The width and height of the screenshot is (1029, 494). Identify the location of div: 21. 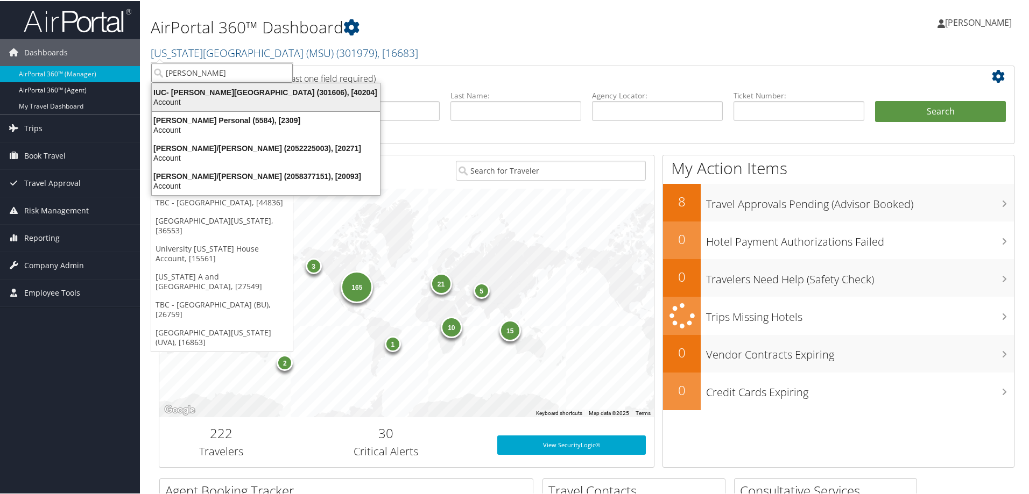
(441, 282).